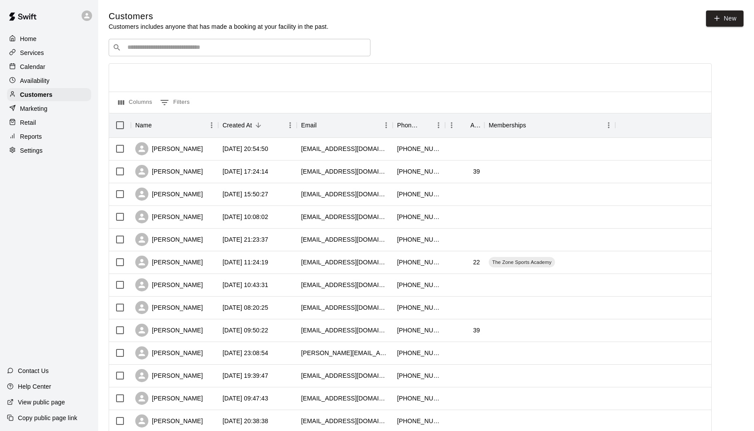 The image size is (754, 431). Describe the element at coordinates (245, 285) in the screenshot. I see `div: 2025-08-02 10:43:31` at that location.